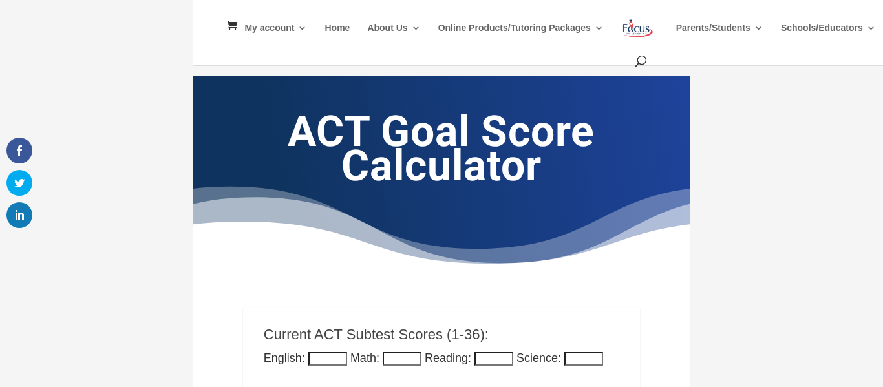 This screenshot has height=387, width=883. Describe the element at coordinates (442, 153) in the screenshot. I see `h1: ACT Goal Score Calculator` at that location.